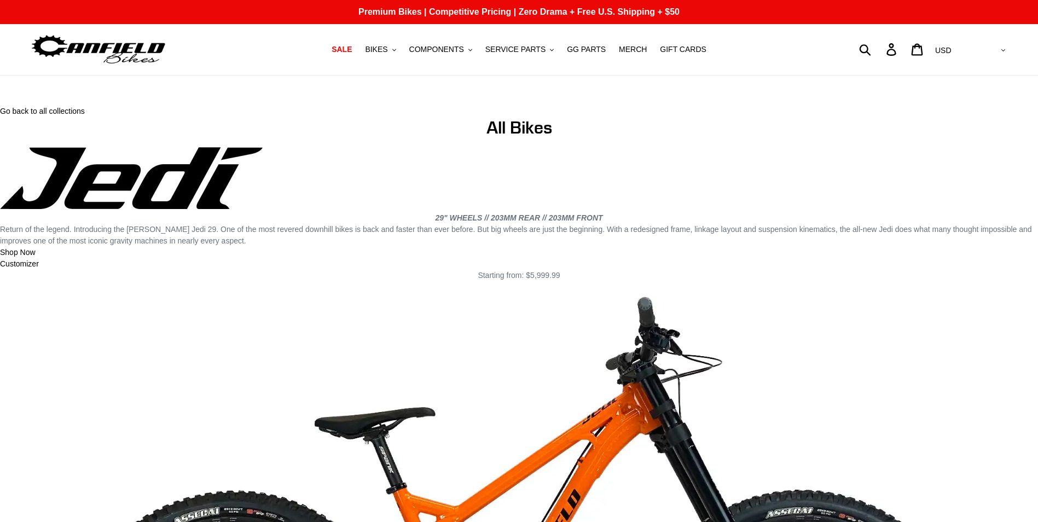 The height and width of the screenshot is (522, 1038). I want to click on span: GG PARTS, so click(586, 49).